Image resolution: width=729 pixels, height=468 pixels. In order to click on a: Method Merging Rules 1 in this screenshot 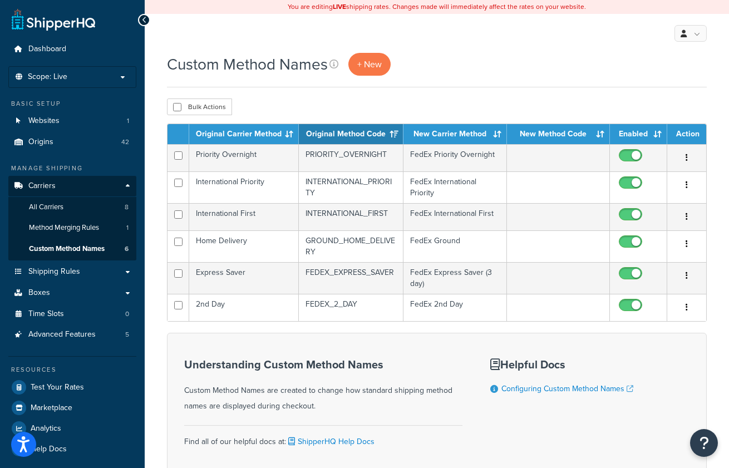, I will do `click(72, 228)`.